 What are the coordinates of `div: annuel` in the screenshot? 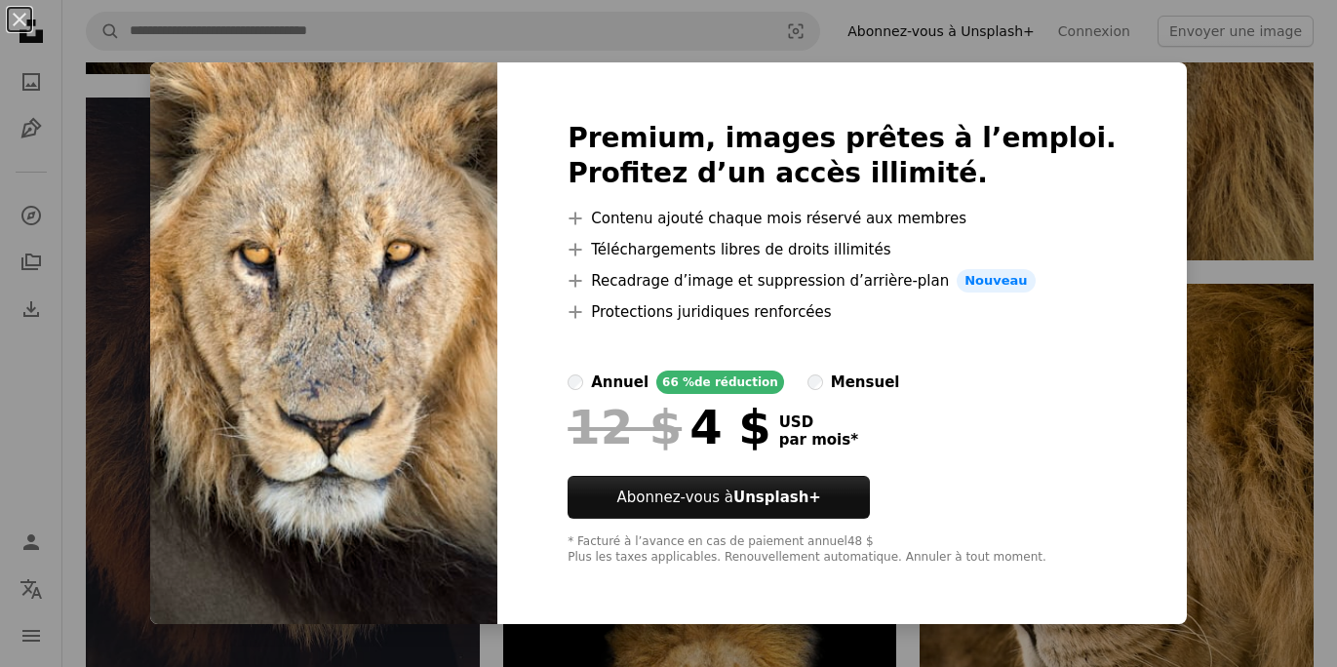 It's located at (619, 382).